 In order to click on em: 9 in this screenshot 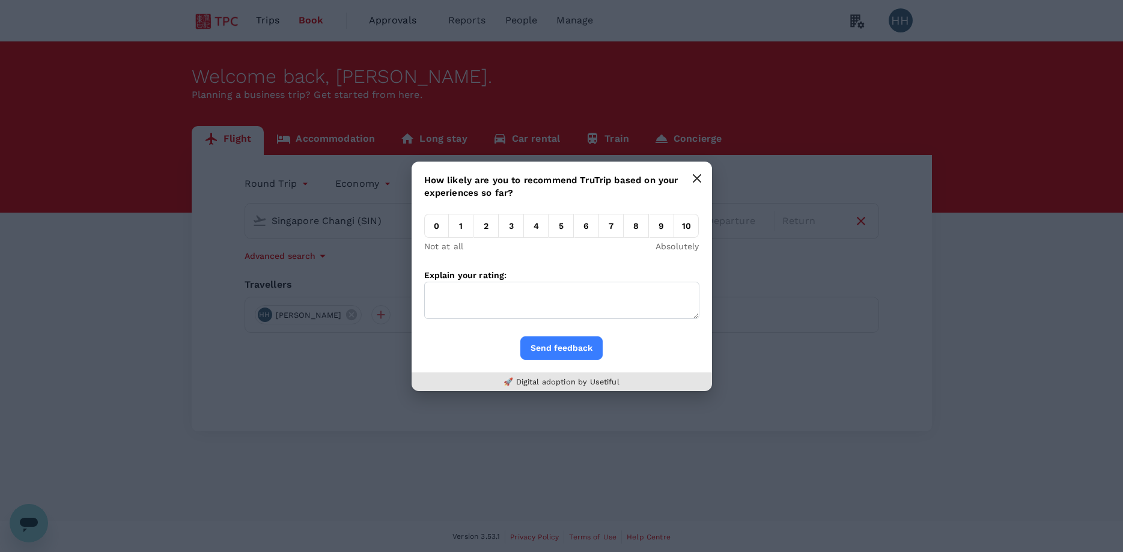, I will do `click(662, 226)`.